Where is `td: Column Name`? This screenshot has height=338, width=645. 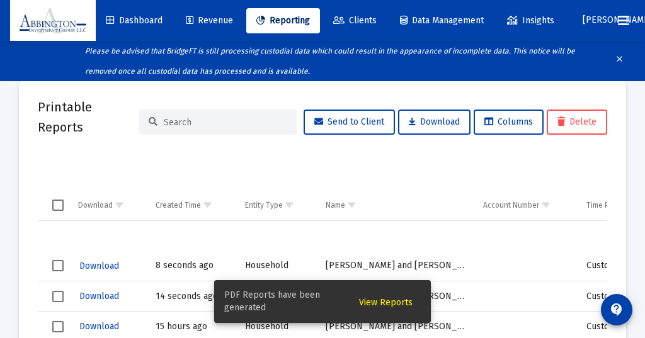 td: Column Name is located at coordinates (396, 205).